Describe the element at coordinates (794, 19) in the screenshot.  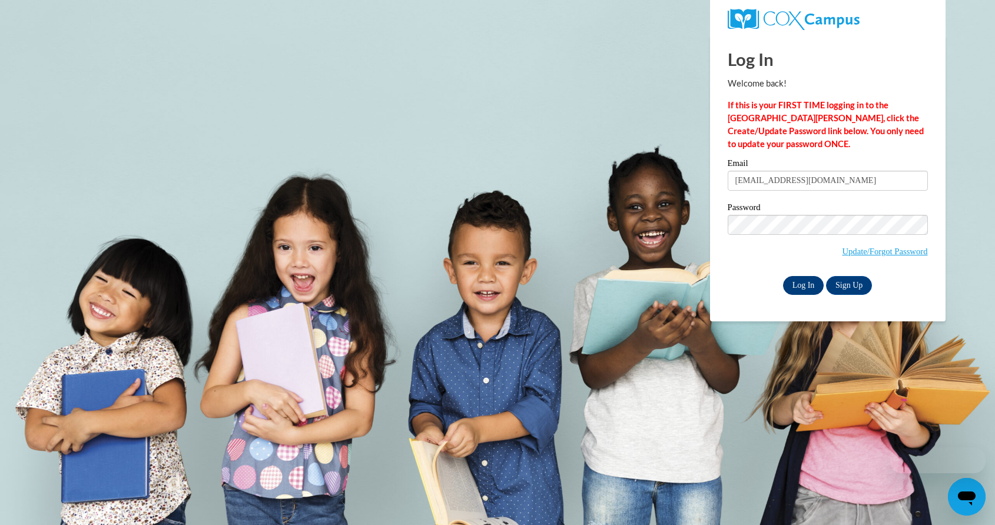
I see `img: COX Campus` at that location.